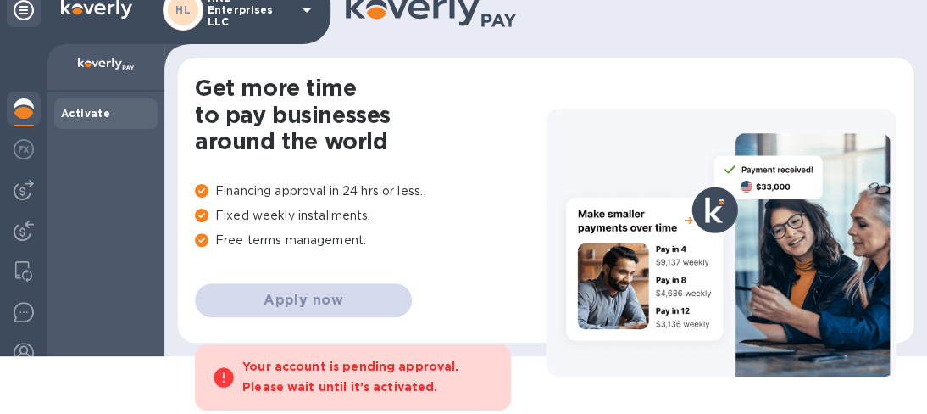 The height and width of the screenshot is (414, 927). Describe the element at coordinates (86, 113) in the screenshot. I see `b: Activate` at that location.